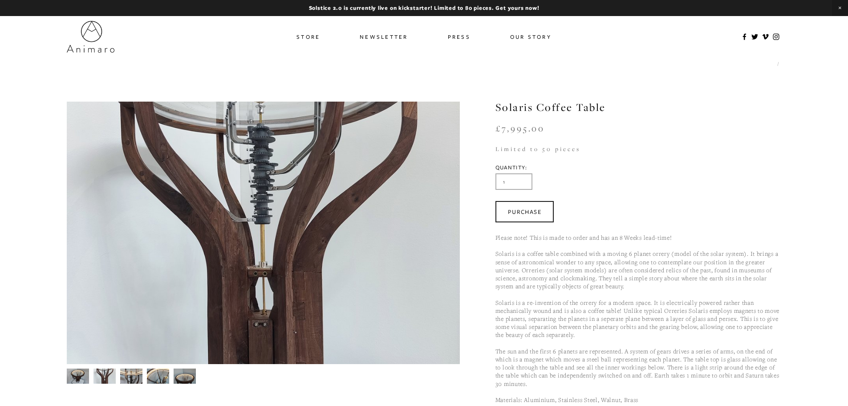 This screenshot has height=406, width=848. What do you see at coordinates (639, 167) in the screenshot?
I see `div: Quantity:` at bounding box center [639, 167].